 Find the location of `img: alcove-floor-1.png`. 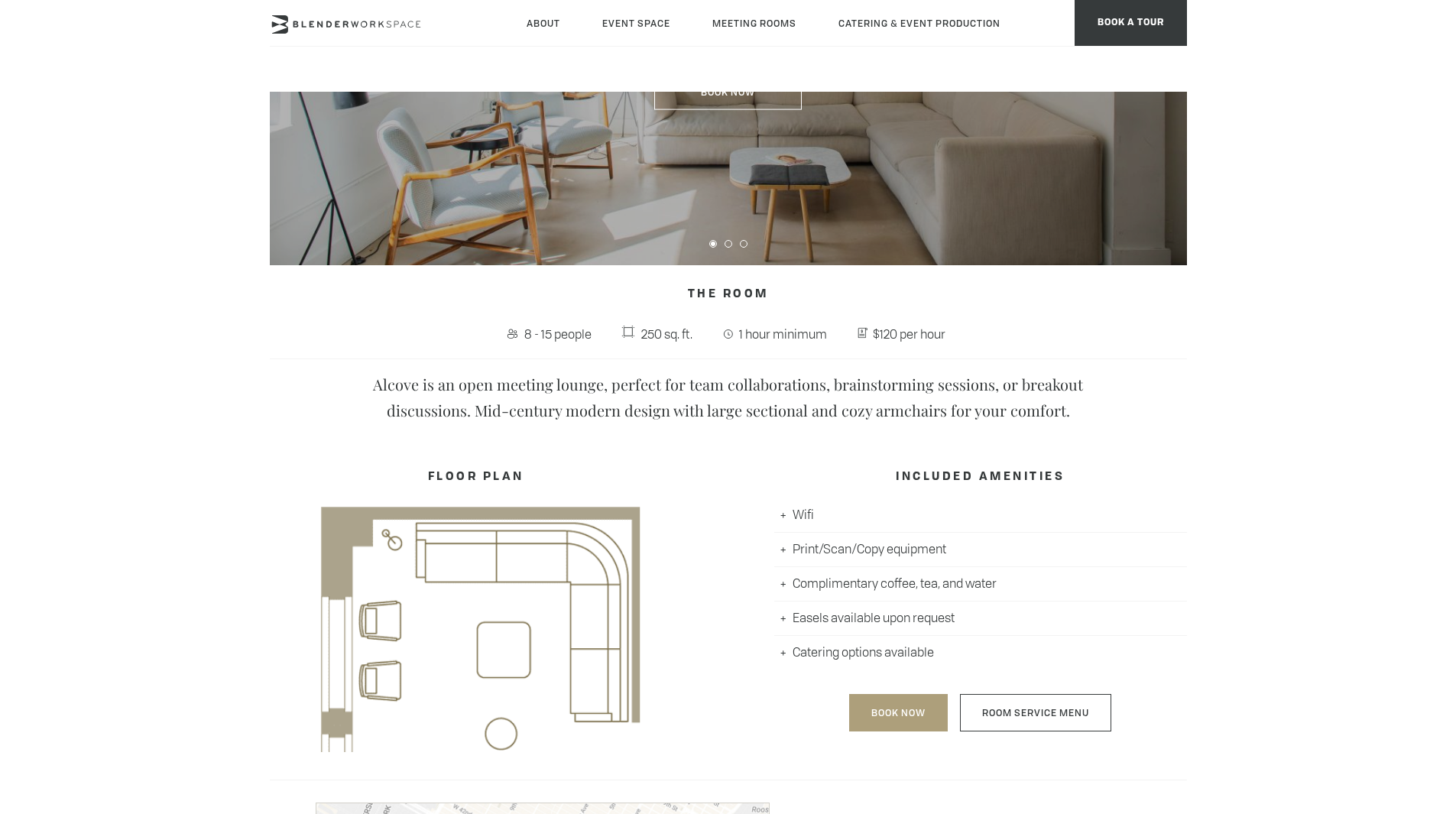

img: alcove-floor-1.png is located at coordinates (476, 625).